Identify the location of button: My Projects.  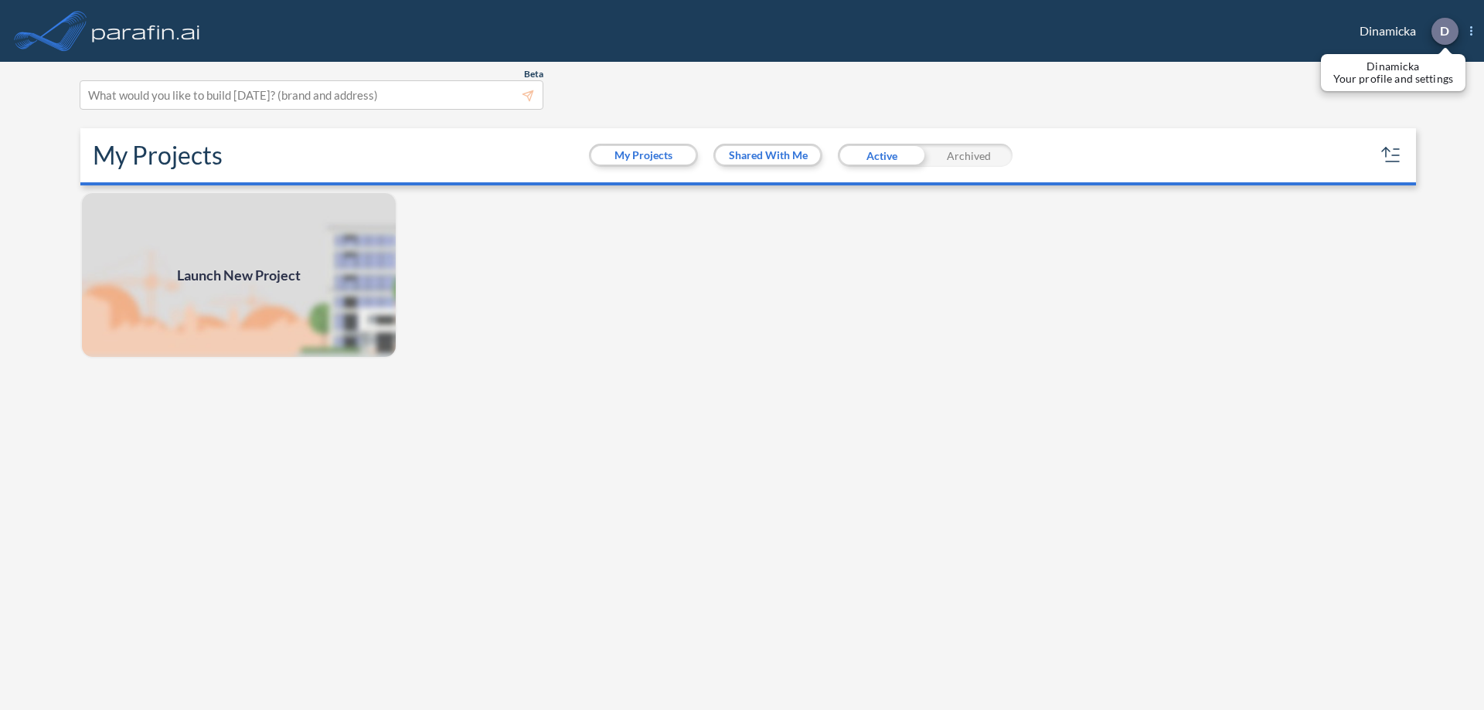
(643, 155).